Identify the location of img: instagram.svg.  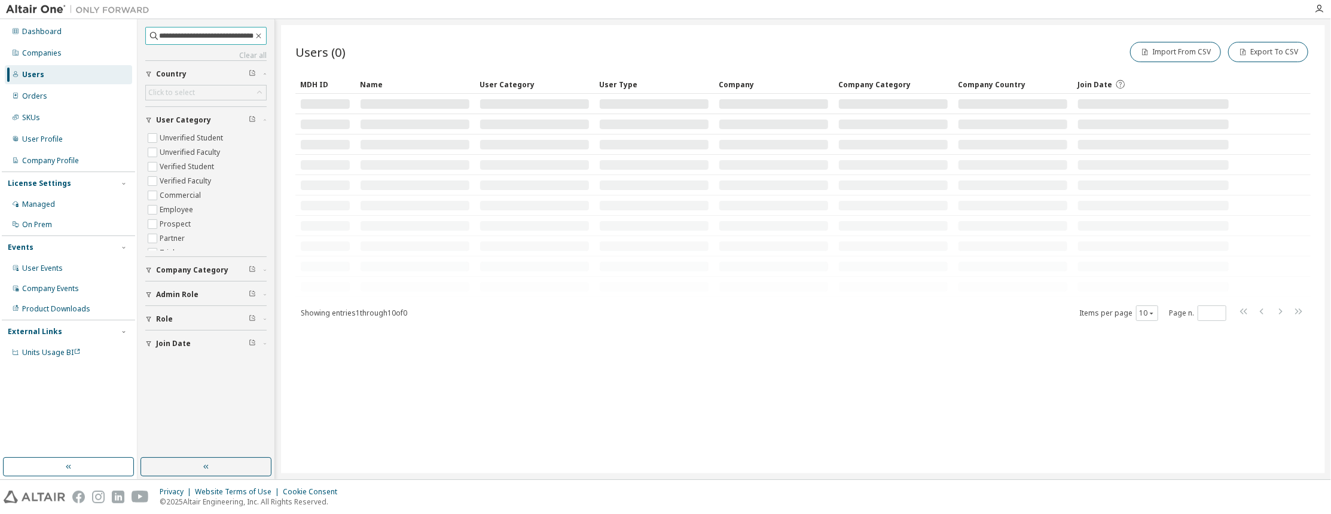
(98, 497).